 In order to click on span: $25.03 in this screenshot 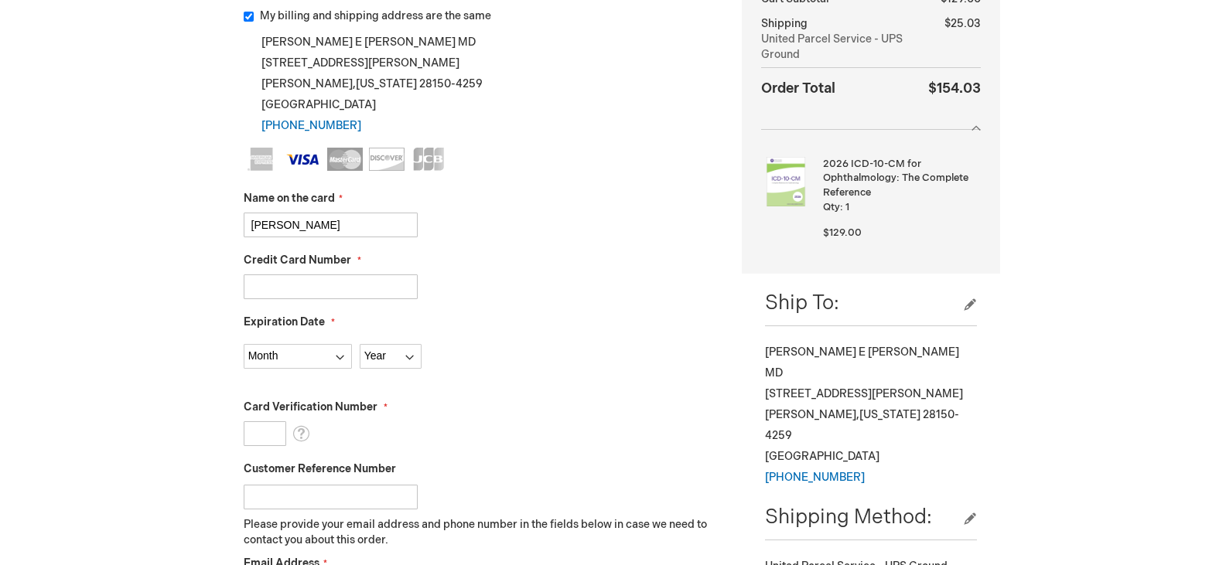, I will do `click(962, 23)`.